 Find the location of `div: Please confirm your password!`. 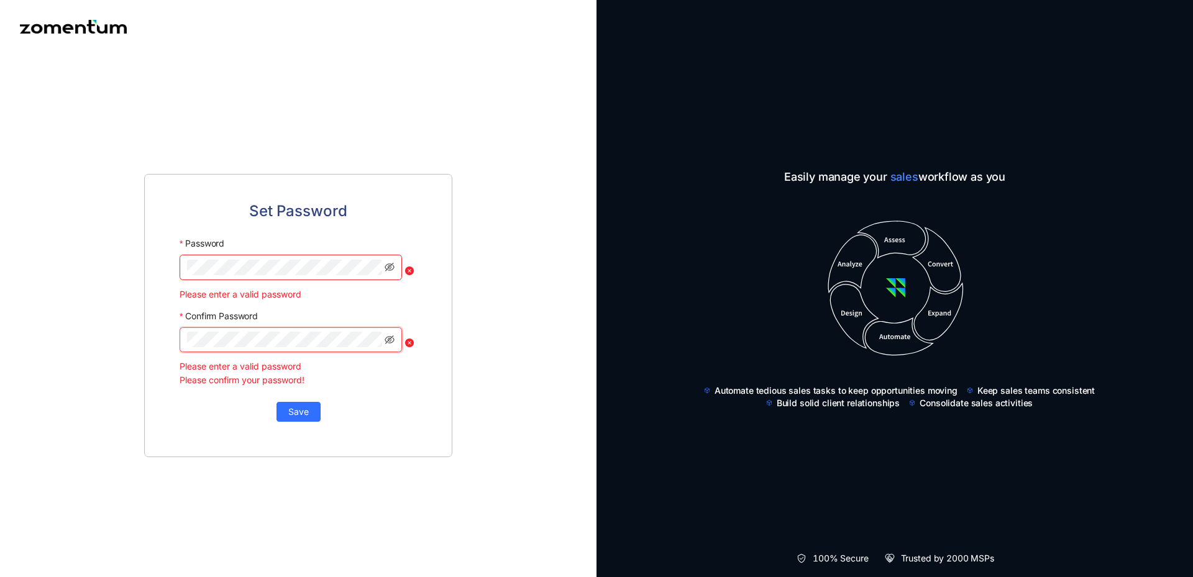

div: Please confirm your password! is located at coordinates (298, 380).